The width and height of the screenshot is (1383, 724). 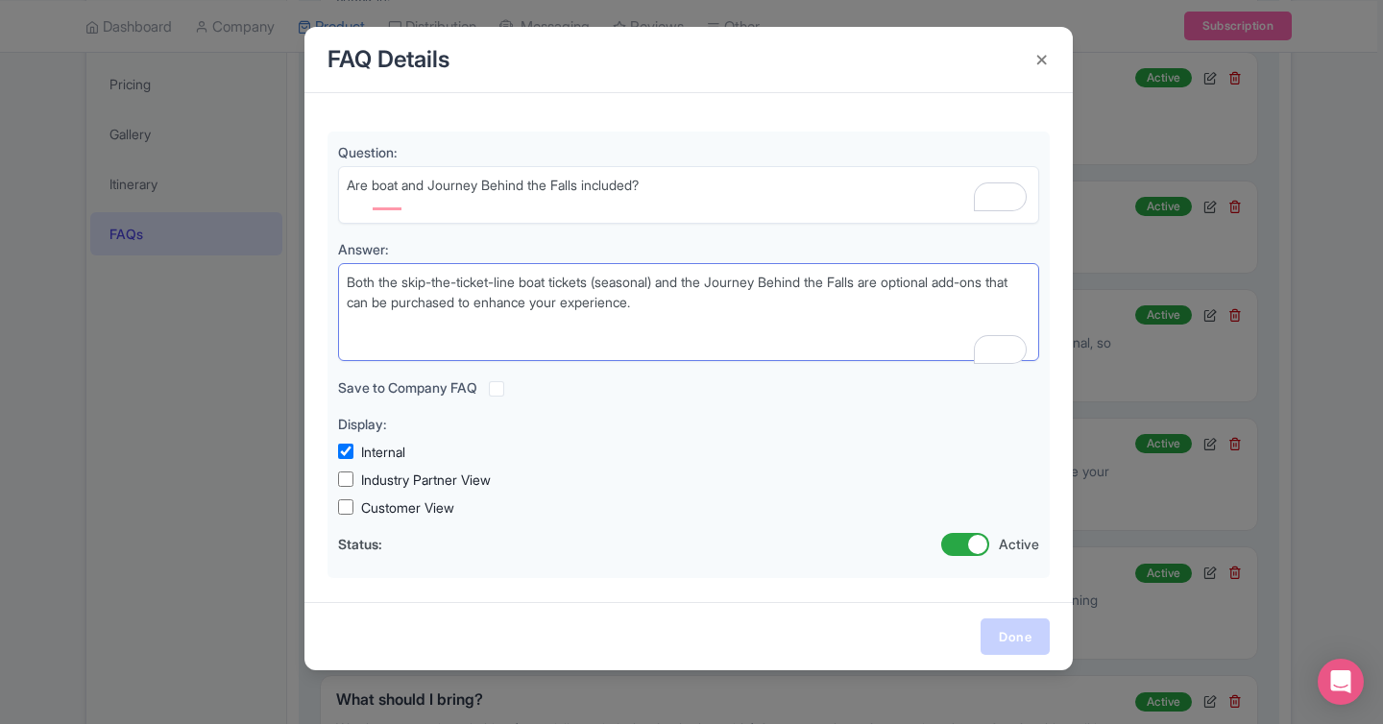 What do you see at coordinates (688, 152) in the screenshot?
I see `label: Question:` at bounding box center [688, 152].